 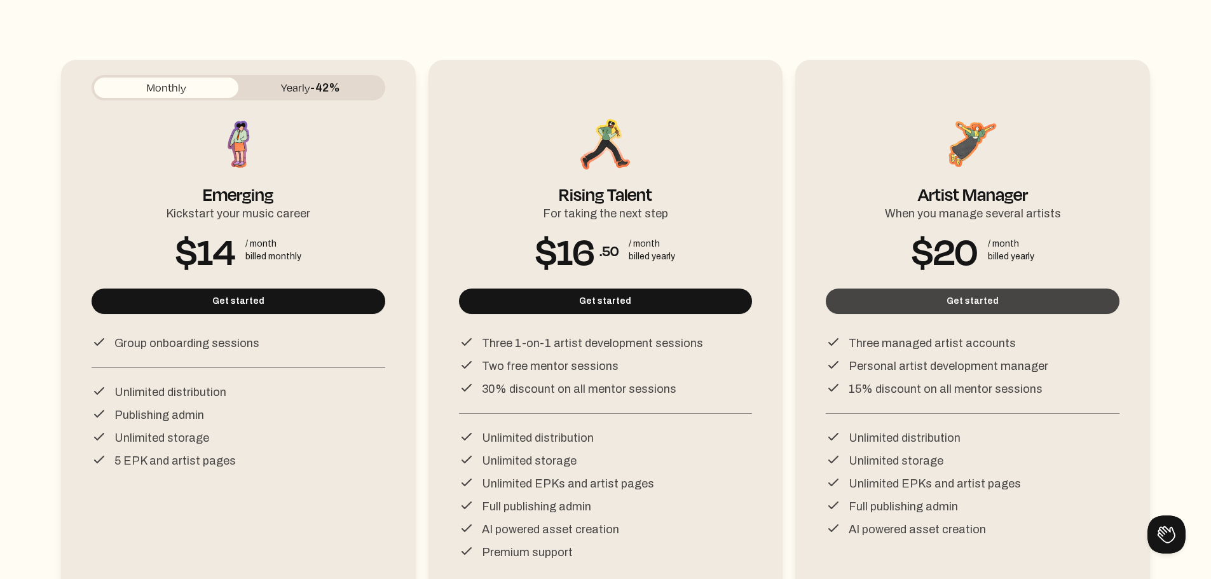 What do you see at coordinates (205, 250) in the screenshot?
I see `span: $14` at bounding box center [205, 250].